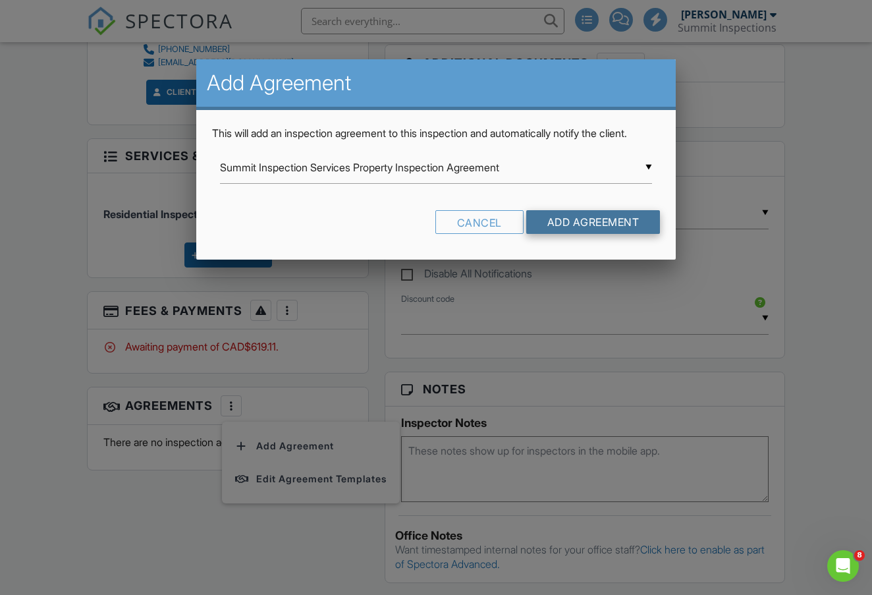 The image size is (872, 595). What do you see at coordinates (860, 555) in the screenshot?
I see `span: 8` at bounding box center [860, 555].